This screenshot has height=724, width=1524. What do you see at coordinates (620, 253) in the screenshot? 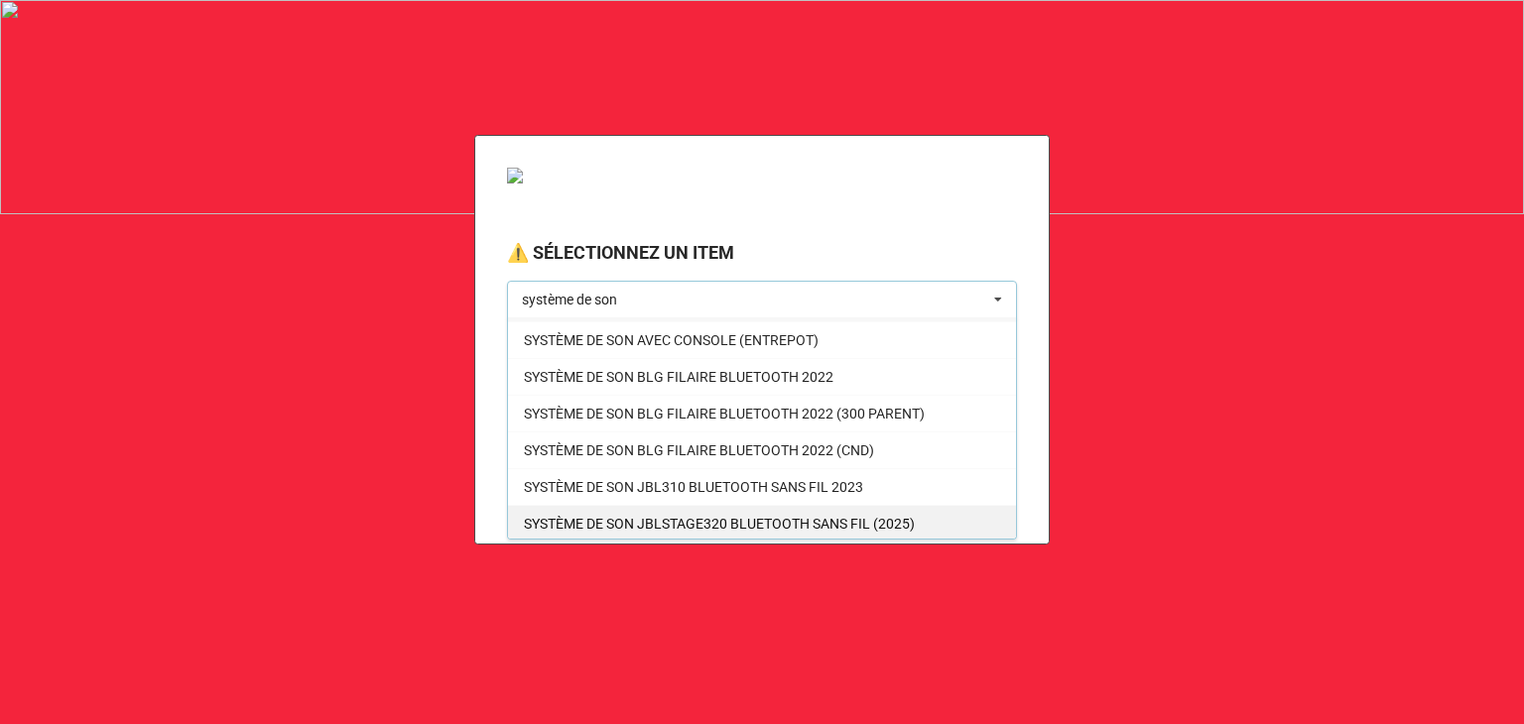
I see `label: ⚠️ SÉLECTIONNEZ UN ITEM` at bounding box center [620, 253].